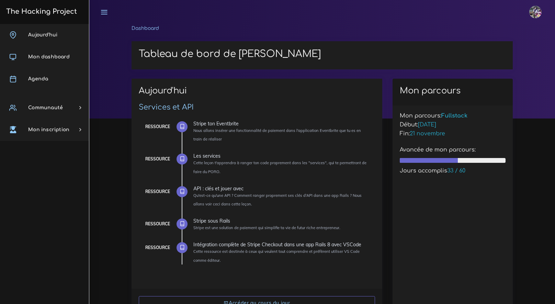 The height and width of the screenshot is (304, 555). Describe the element at coordinates (536, 12) in the screenshot. I see `img: eg54bupqcshyolnhdacp.jpg` at that location.